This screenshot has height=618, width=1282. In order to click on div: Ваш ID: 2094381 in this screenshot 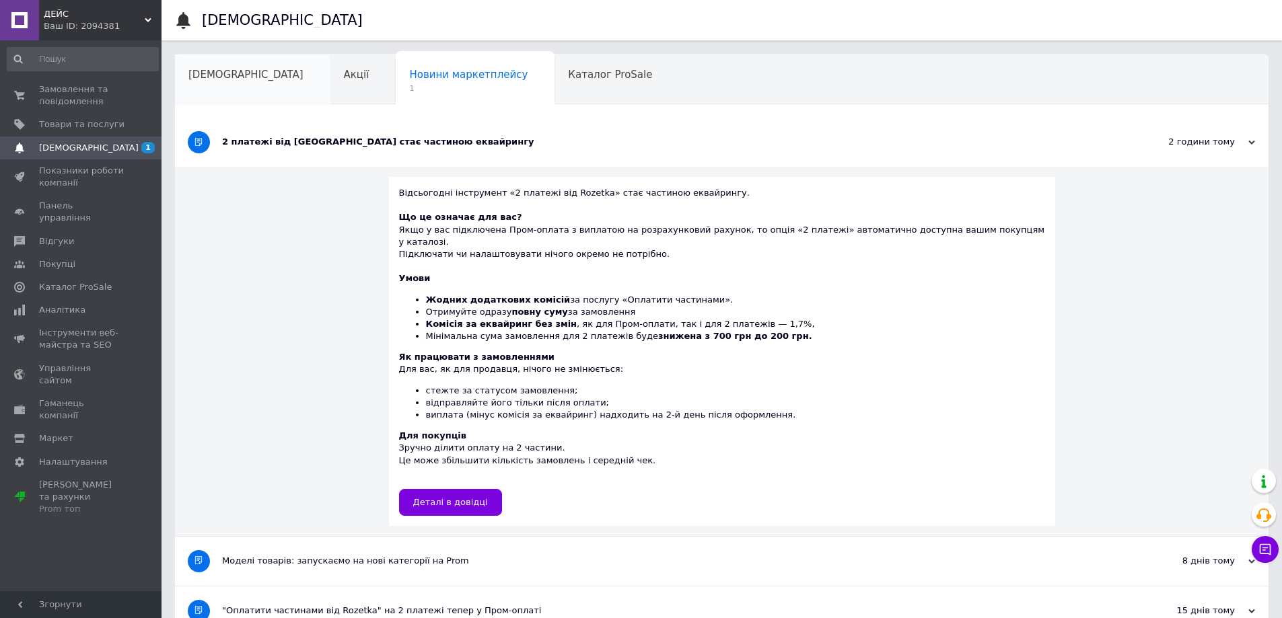, I will do `click(102, 26)`.